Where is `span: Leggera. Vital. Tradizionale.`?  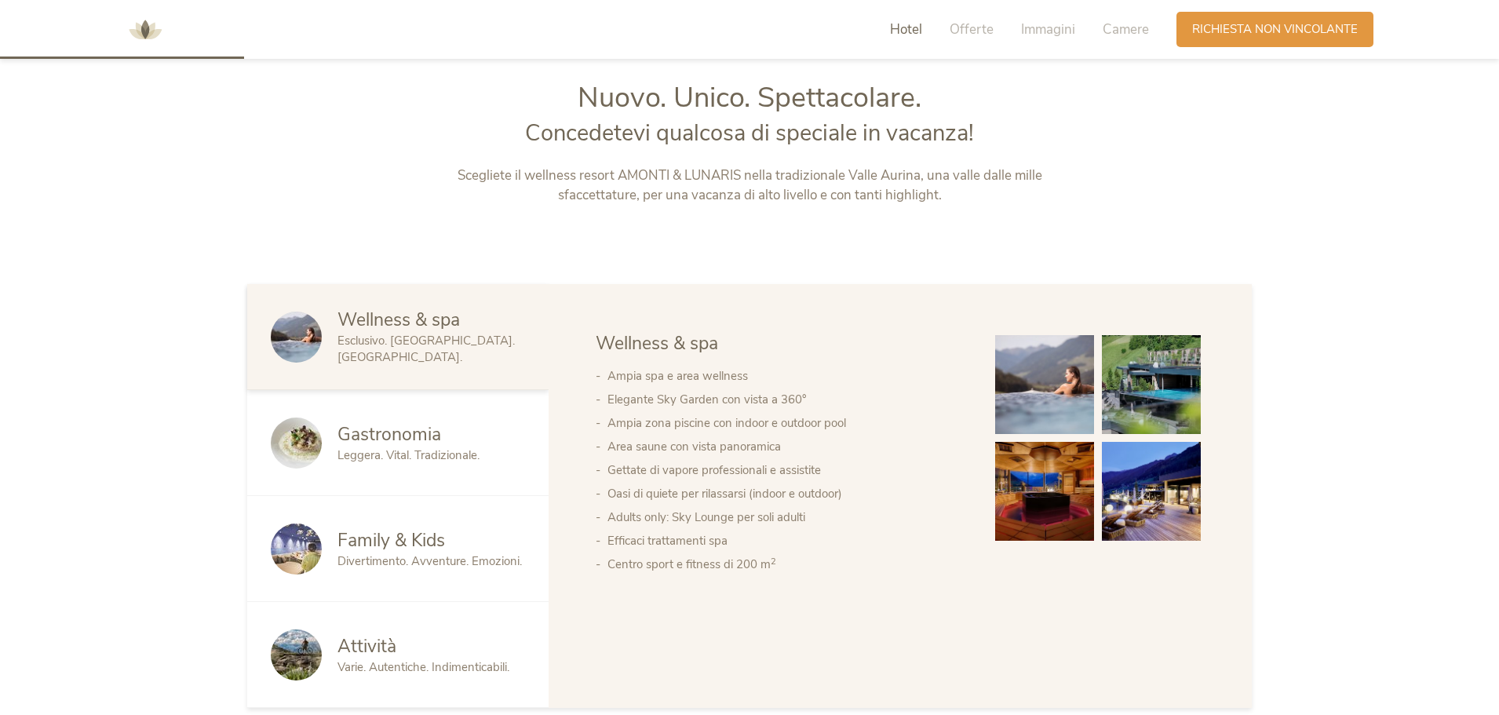 span: Leggera. Vital. Tradizionale. is located at coordinates (408, 455).